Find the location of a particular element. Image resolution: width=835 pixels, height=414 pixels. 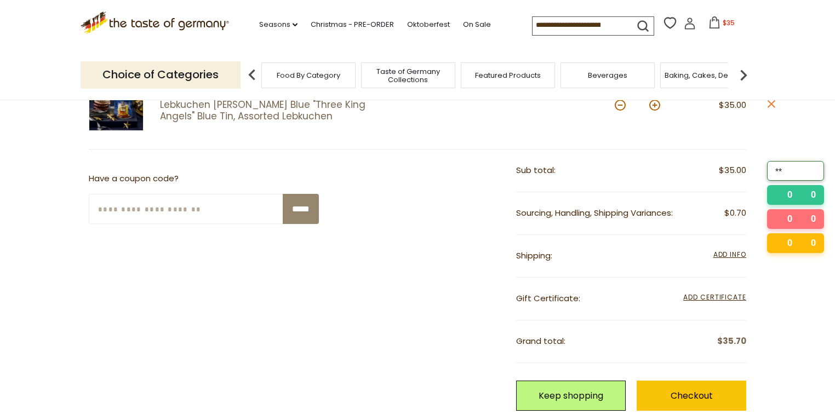

span: Gift Certificate: is located at coordinates (548, 298).